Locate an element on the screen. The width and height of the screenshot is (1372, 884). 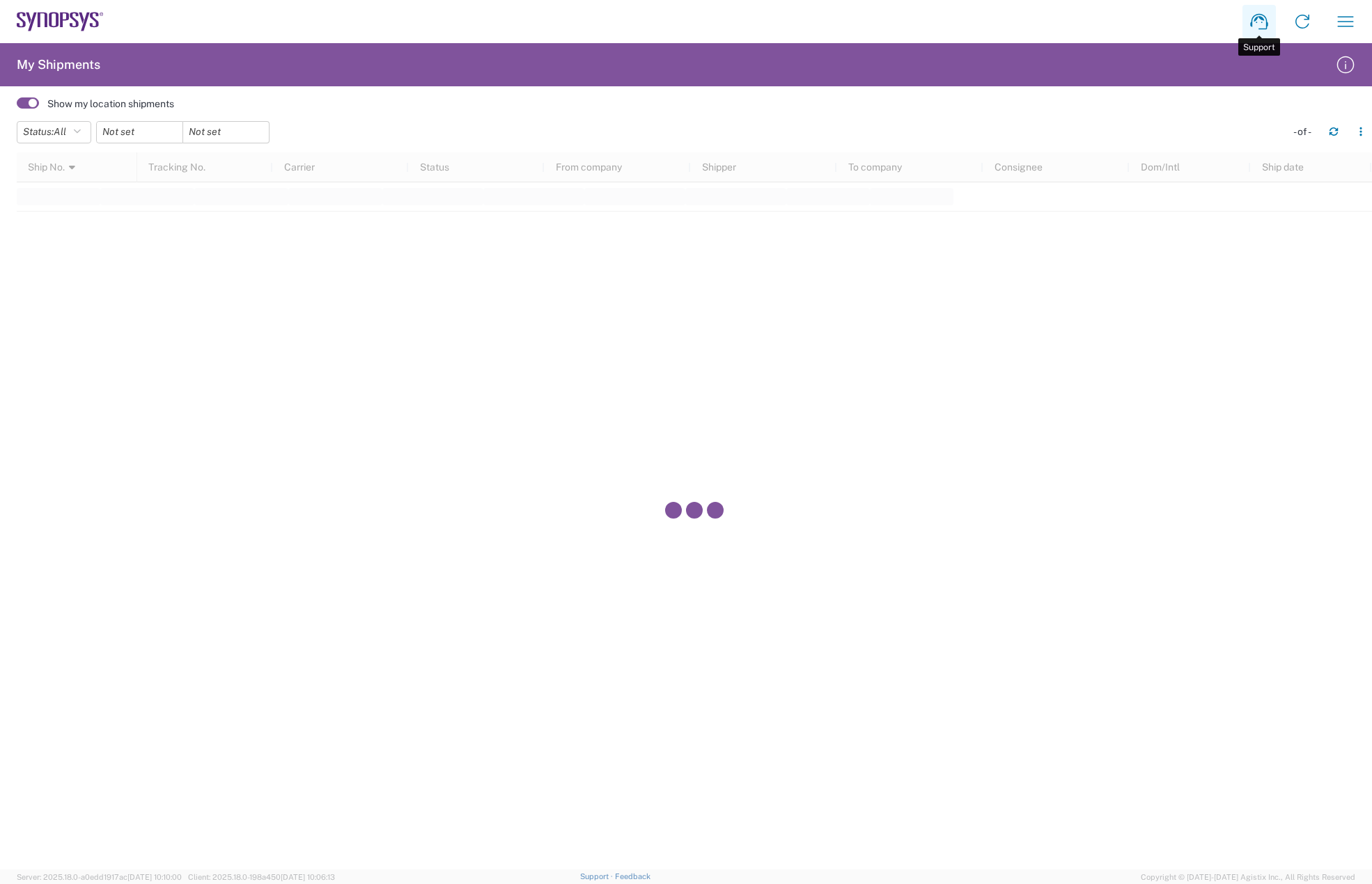
a: Feedback is located at coordinates (632, 877).